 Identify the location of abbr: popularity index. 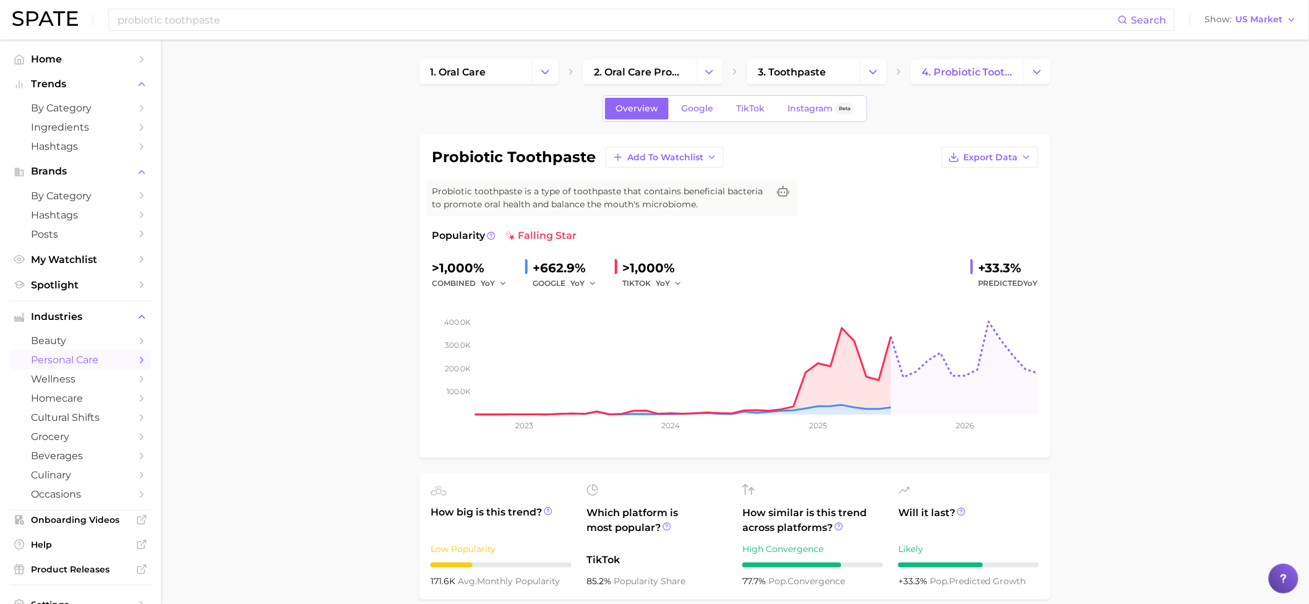
(778, 581).